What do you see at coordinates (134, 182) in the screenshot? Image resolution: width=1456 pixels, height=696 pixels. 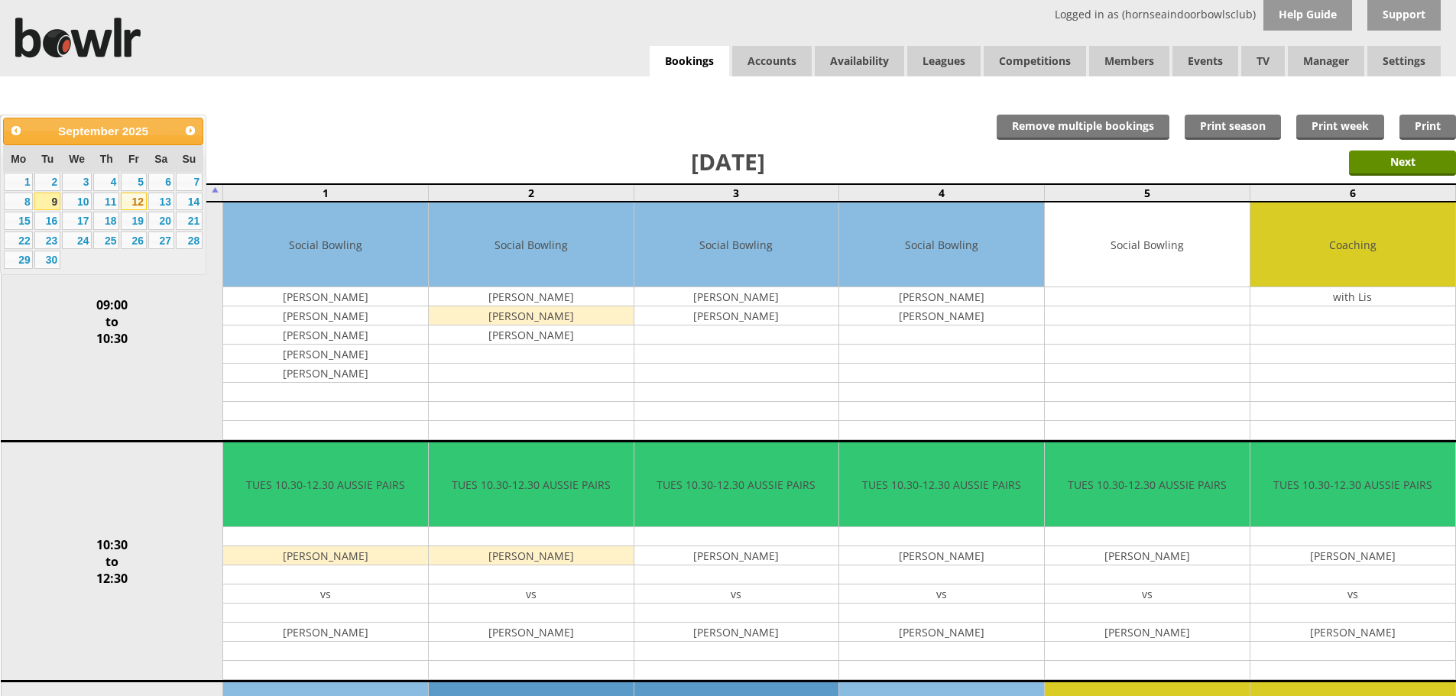 I see `a: 5` at bounding box center [134, 182].